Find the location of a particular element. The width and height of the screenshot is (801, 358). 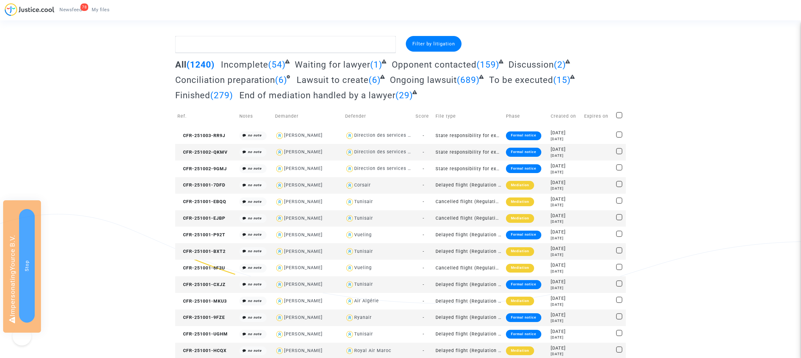

span: CFR-251001-9FZE is located at coordinates (201, 317).